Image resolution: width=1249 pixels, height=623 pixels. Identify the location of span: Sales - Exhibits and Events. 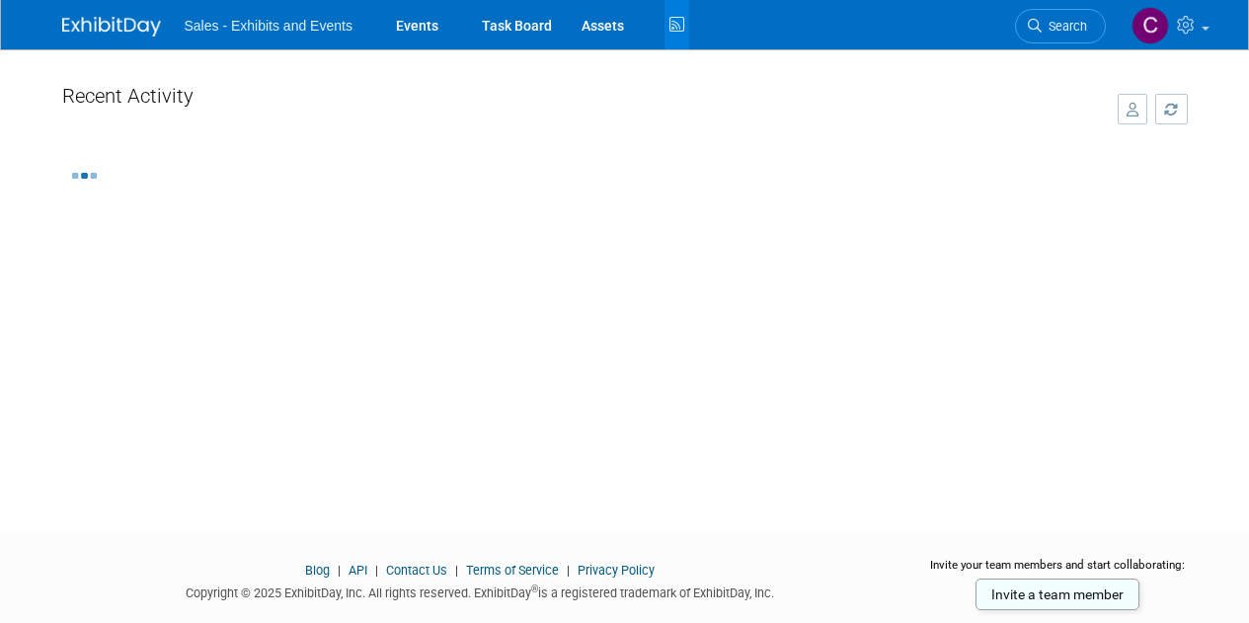
(269, 26).